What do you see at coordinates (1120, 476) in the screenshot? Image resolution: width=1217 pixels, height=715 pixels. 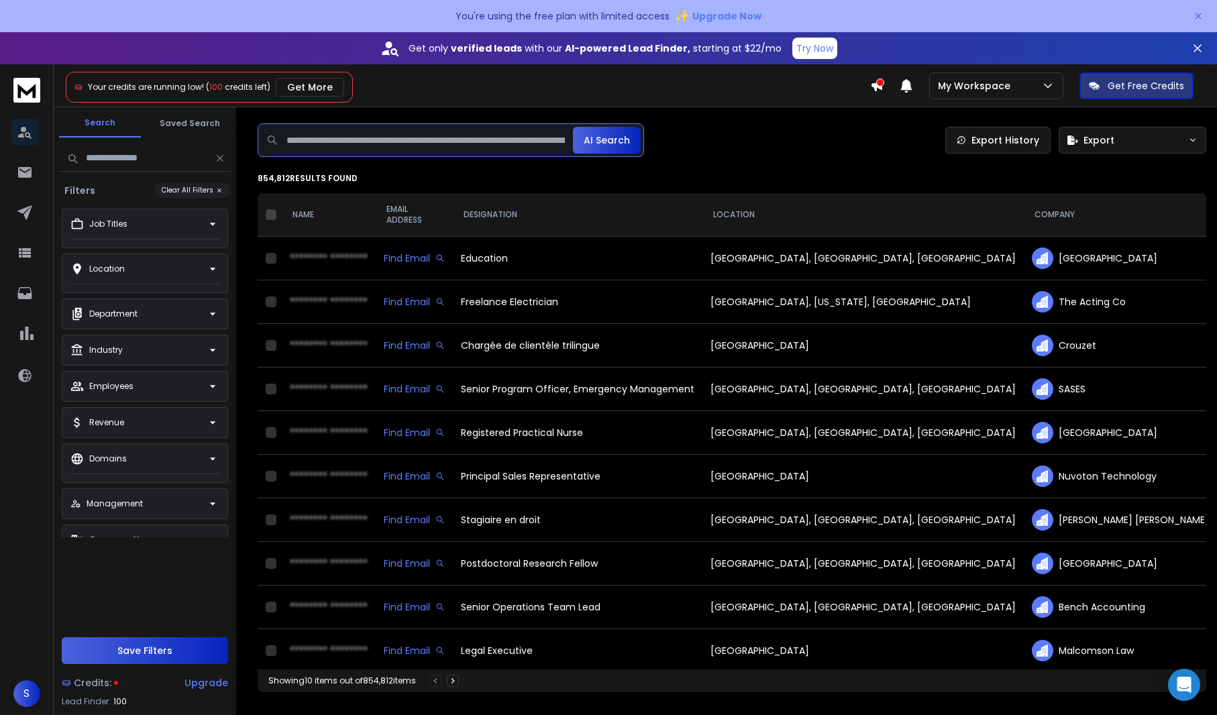 I see `div: Nuvoton Technology` at bounding box center [1120, 476].